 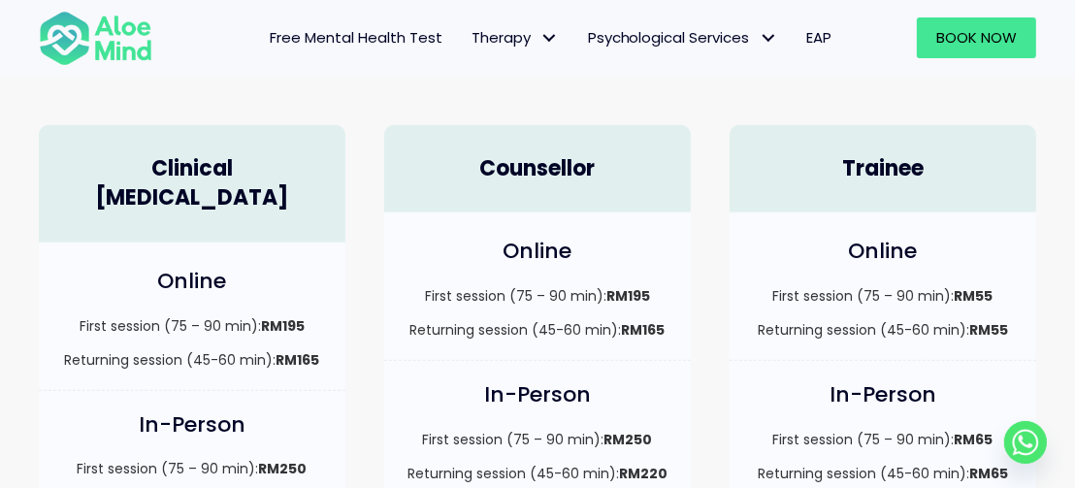 I want to click on a: Whatsapp, so click(x=1026, y=443).